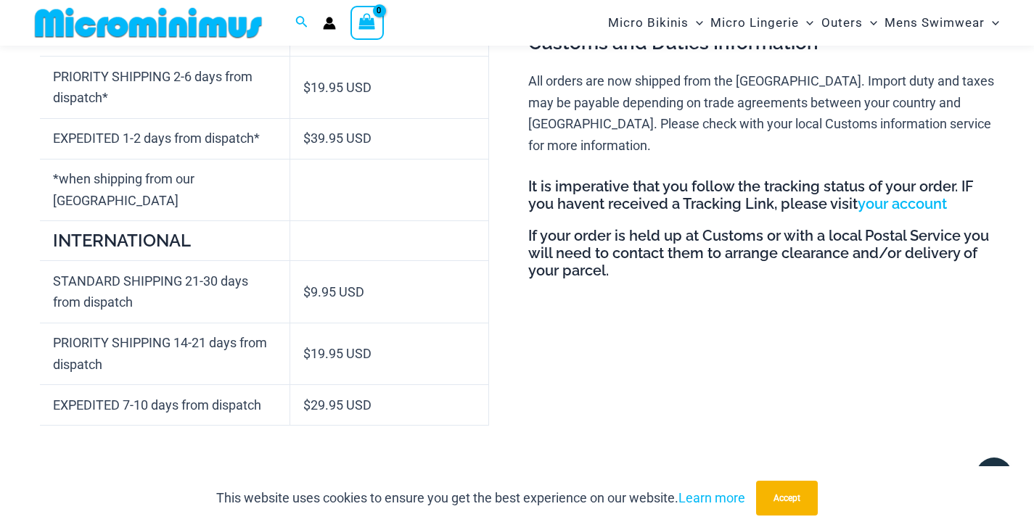  What do you see at coordinates (165, 88) in the screenshot?
I see `td: PRIORITY SHIPPING 2-6 days from dispatch*` at bounding box center [165, 88].